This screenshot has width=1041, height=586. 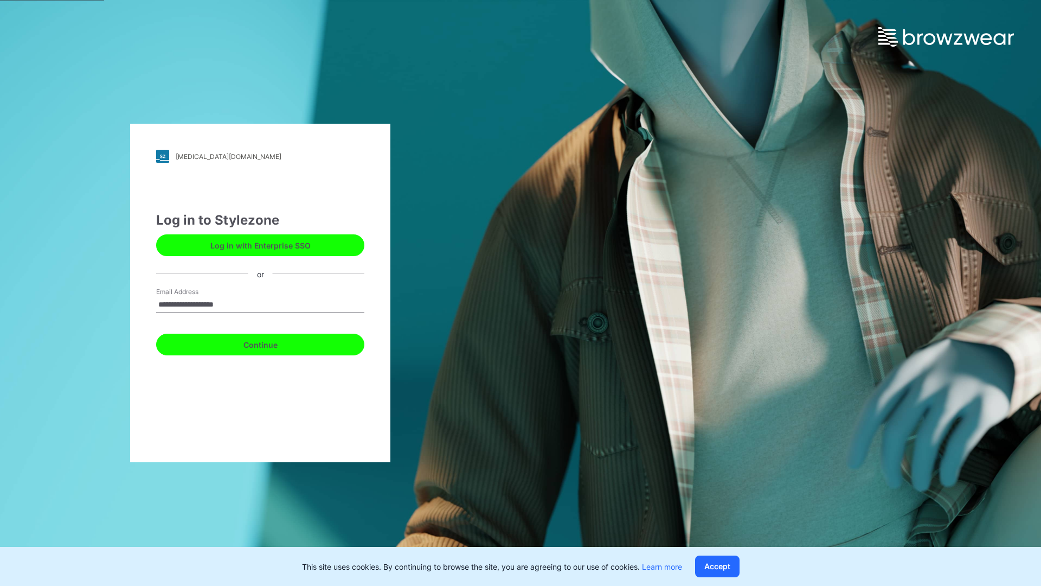 I want to click on button: Log in with Enterprise SSO, so click(x=260, y=245).